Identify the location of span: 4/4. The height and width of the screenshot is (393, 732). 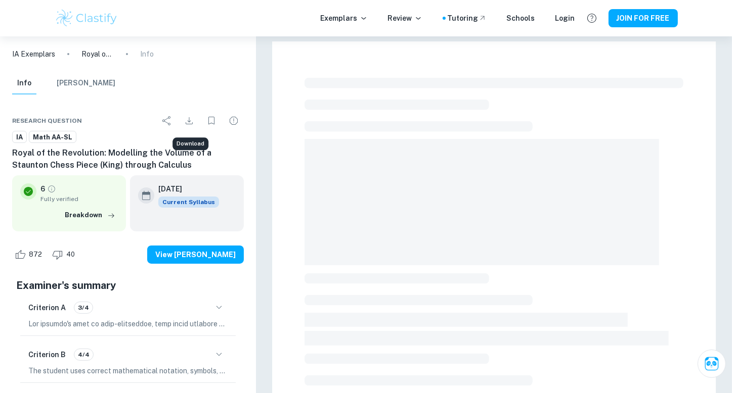
(83, 355).